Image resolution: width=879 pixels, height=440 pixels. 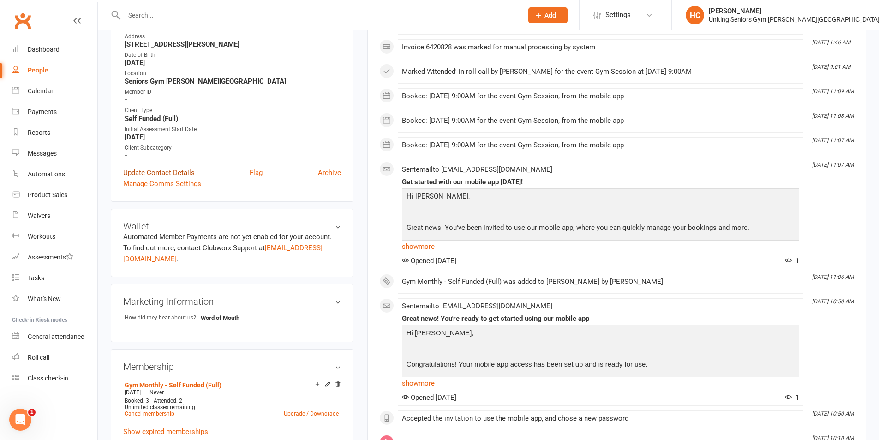 I want to click on a: Flag, so click(x=256, y=173).